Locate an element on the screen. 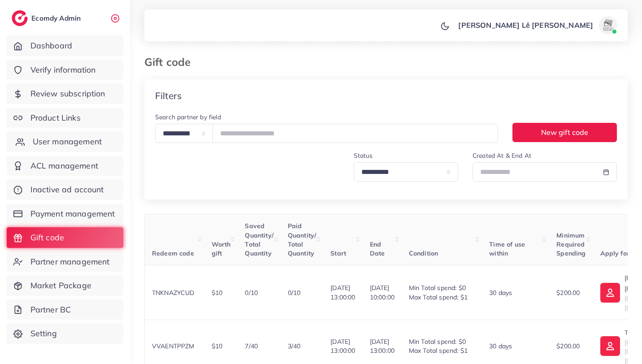 This screenshot has height=364, width=642. span: Inactive ad account is located at coordinates (67, 190).